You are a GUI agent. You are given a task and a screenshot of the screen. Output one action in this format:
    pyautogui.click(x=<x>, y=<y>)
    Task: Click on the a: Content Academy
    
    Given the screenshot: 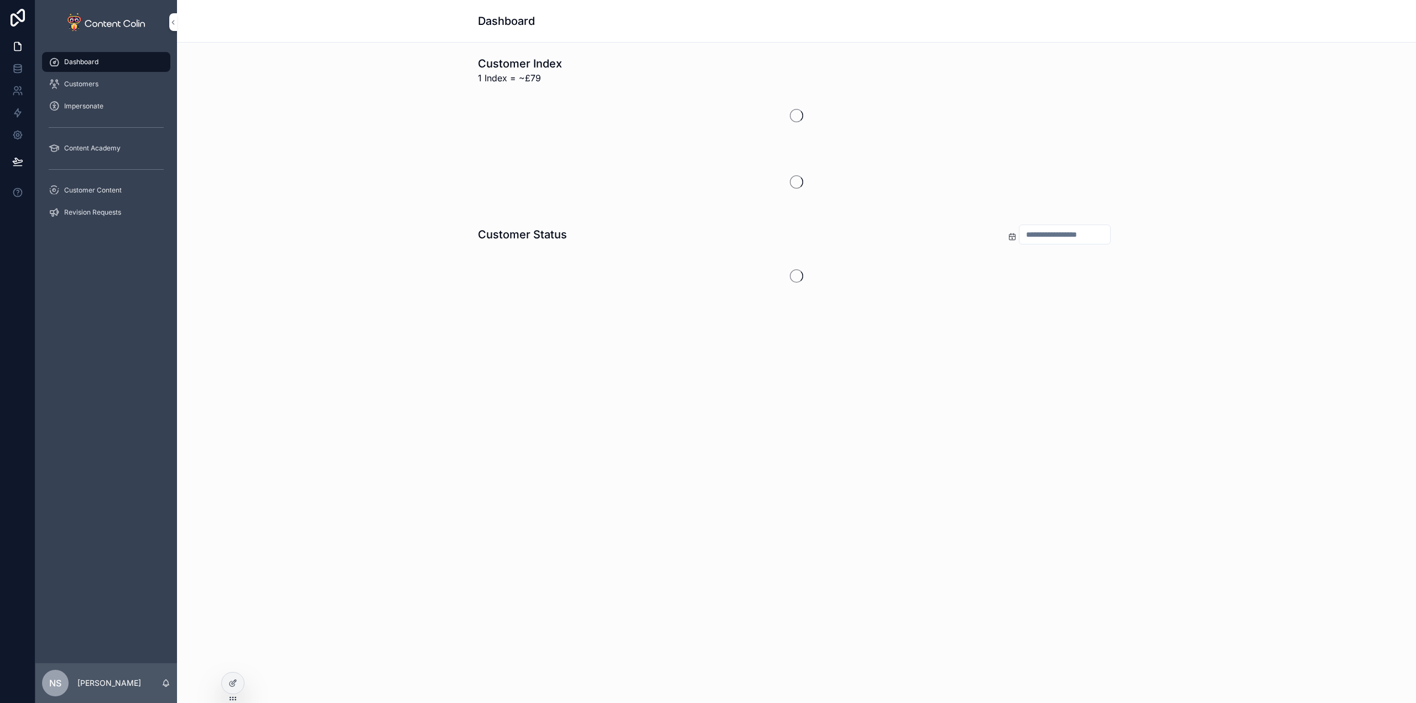 What is the action you would take?
    pyautogui.click(x=106, y=148)
    